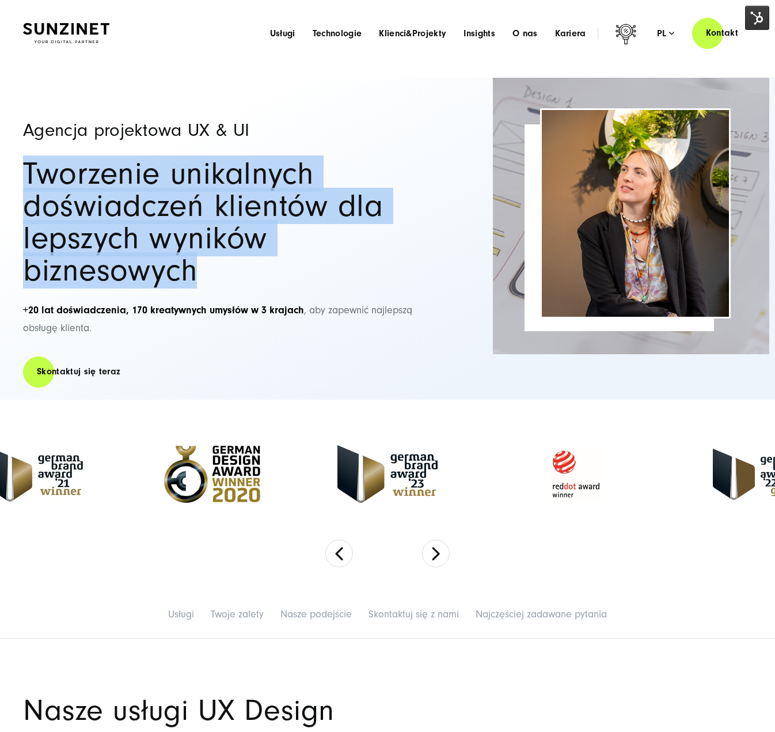 The image size is (775, 732). Describe the element at coordinates (571, 33) in the screenshot. I see `a: Kariera` at that location.